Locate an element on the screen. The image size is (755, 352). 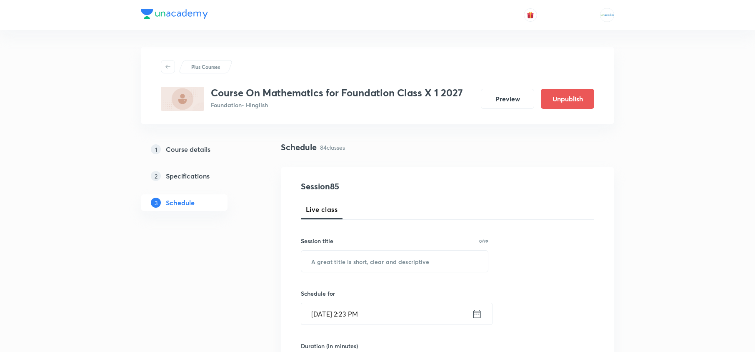
h5: Specifications is located at coordinates (188, 176).